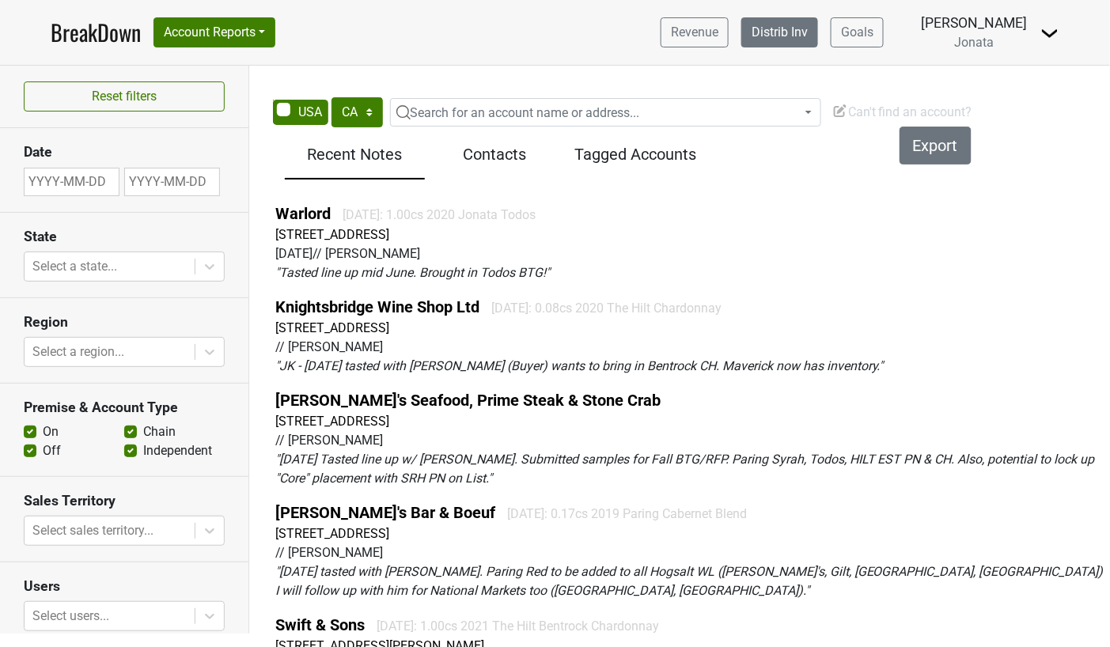  Describe the element at coordinates (902, 112) in the screenshot. I see `span: Can't find an account?` at that location.